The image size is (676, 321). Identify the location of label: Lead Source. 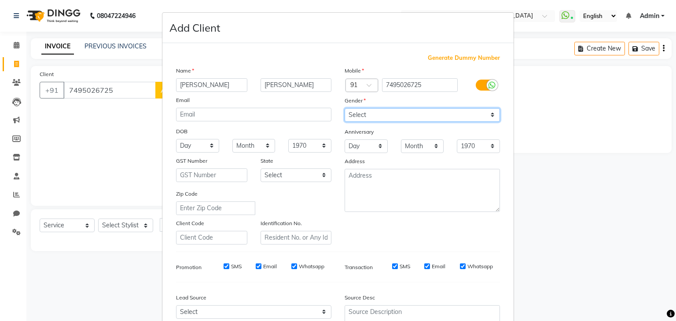
(191, 298).